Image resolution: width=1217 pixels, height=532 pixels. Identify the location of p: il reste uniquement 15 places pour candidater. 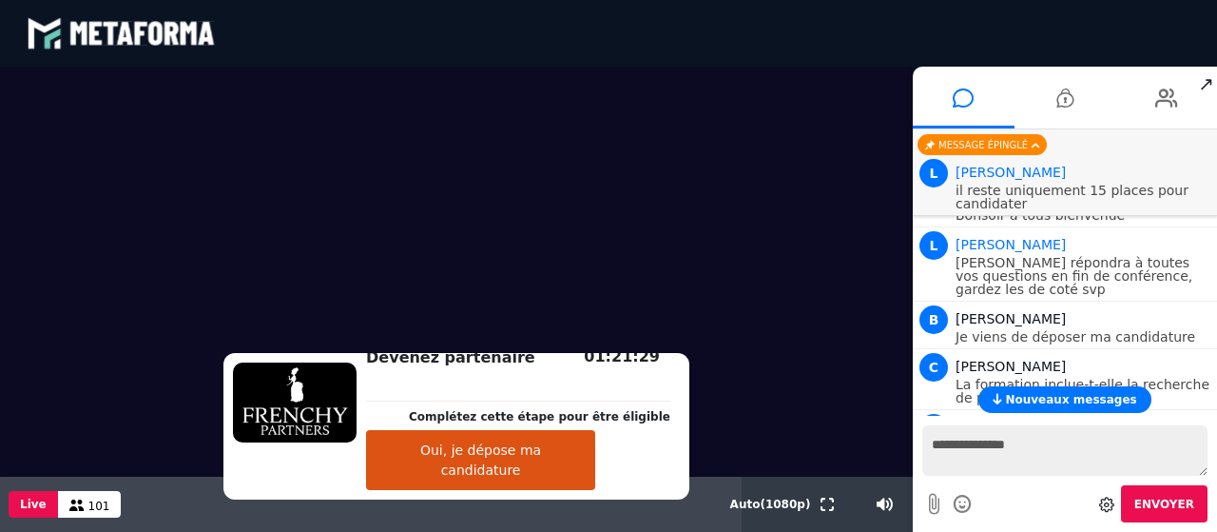
(1084, 197).